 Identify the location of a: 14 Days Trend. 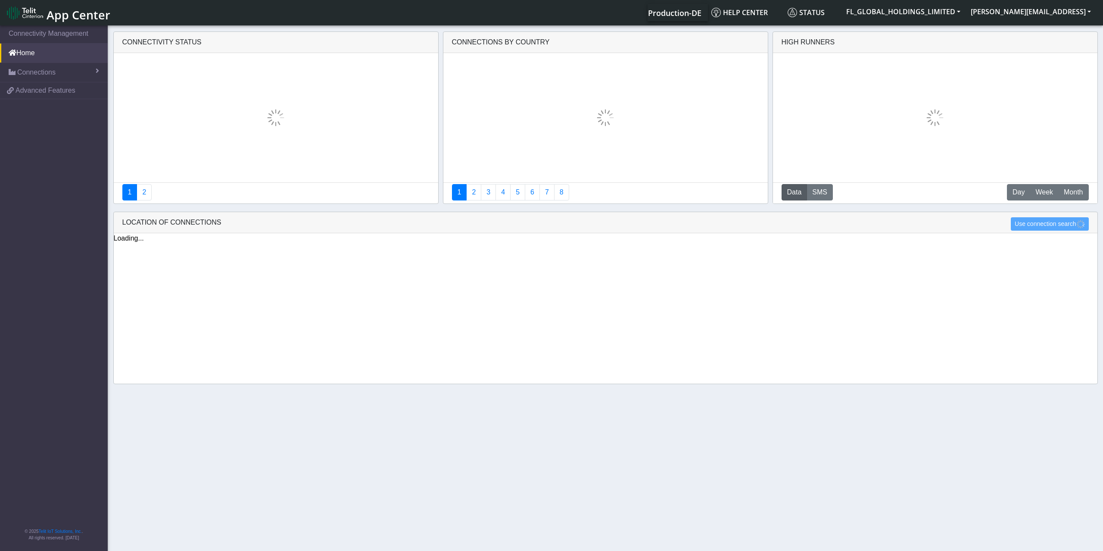
(532, 192).